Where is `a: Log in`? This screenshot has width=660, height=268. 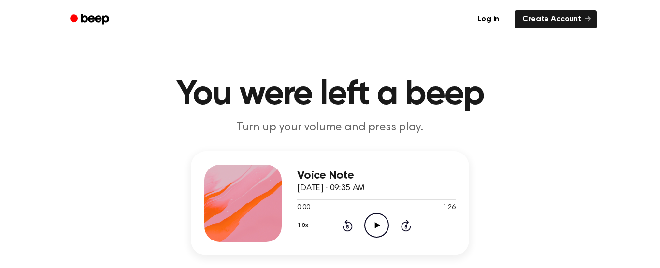 a: Log in is located at coordinates (488, 19).